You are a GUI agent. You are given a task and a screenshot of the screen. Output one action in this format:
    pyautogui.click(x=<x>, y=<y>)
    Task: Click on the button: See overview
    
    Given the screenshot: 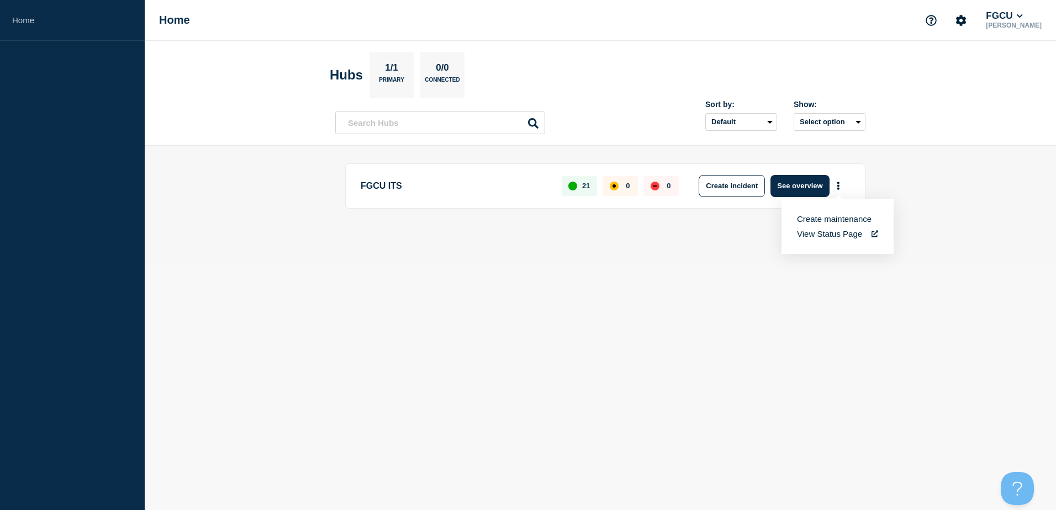 What is the action you would take?
    pyautogui.click(x=800, y=186)
    